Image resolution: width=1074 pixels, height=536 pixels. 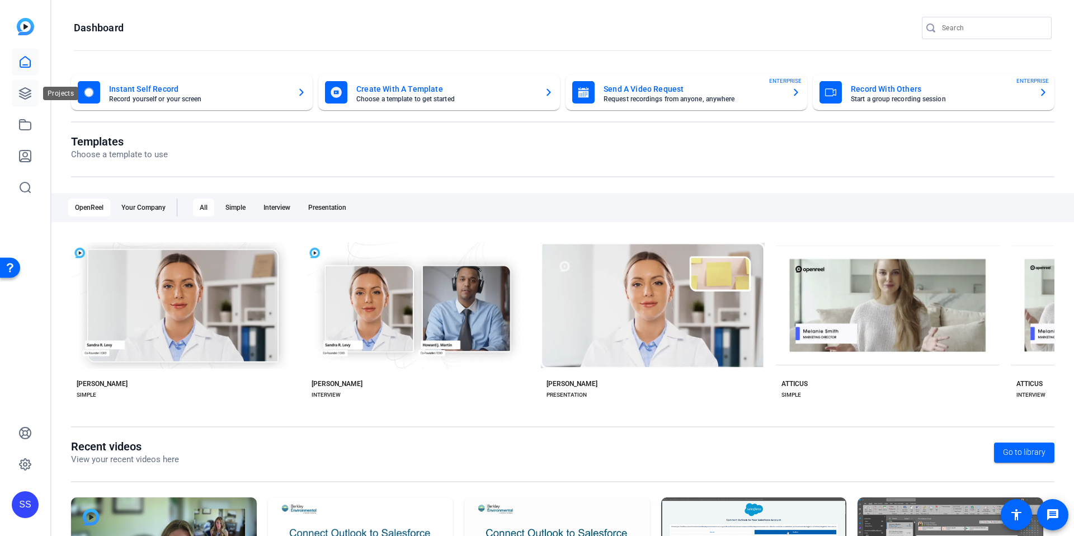 What do you see at coordinates (192, 92) in the screenshot?
I see `button: Instant Self RecordRecord yourself or your screen` at bounding box center [192, 92].